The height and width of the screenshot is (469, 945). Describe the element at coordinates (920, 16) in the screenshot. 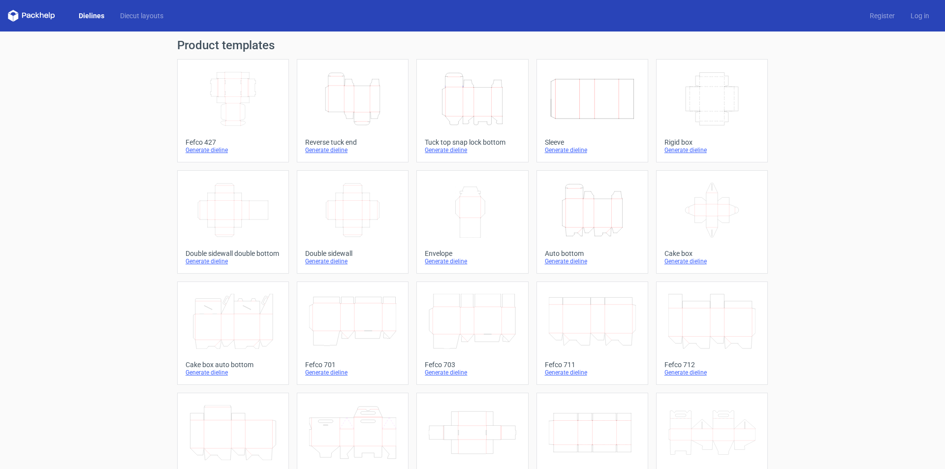

I see `a: Log in` at that location.